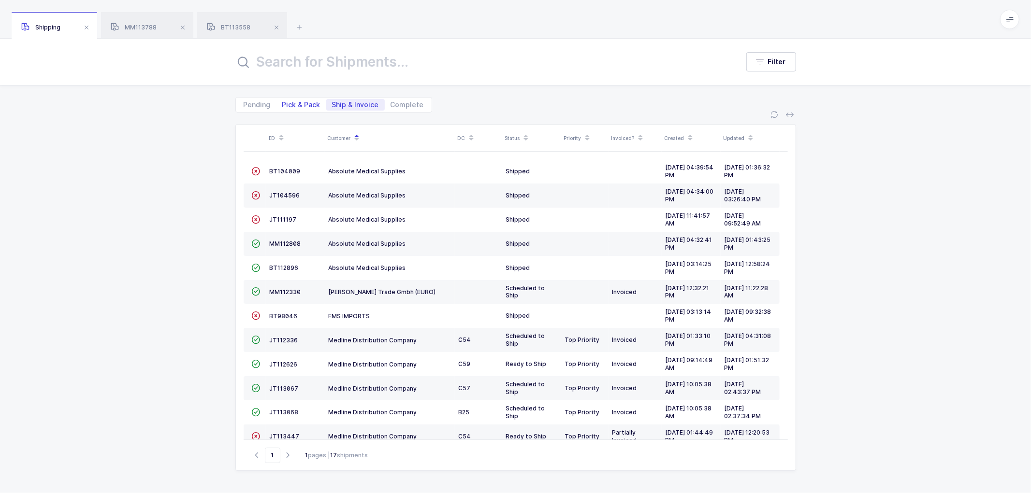 The image size is (1031, 493). I want to click on span: BT104009, so click(285, 171).